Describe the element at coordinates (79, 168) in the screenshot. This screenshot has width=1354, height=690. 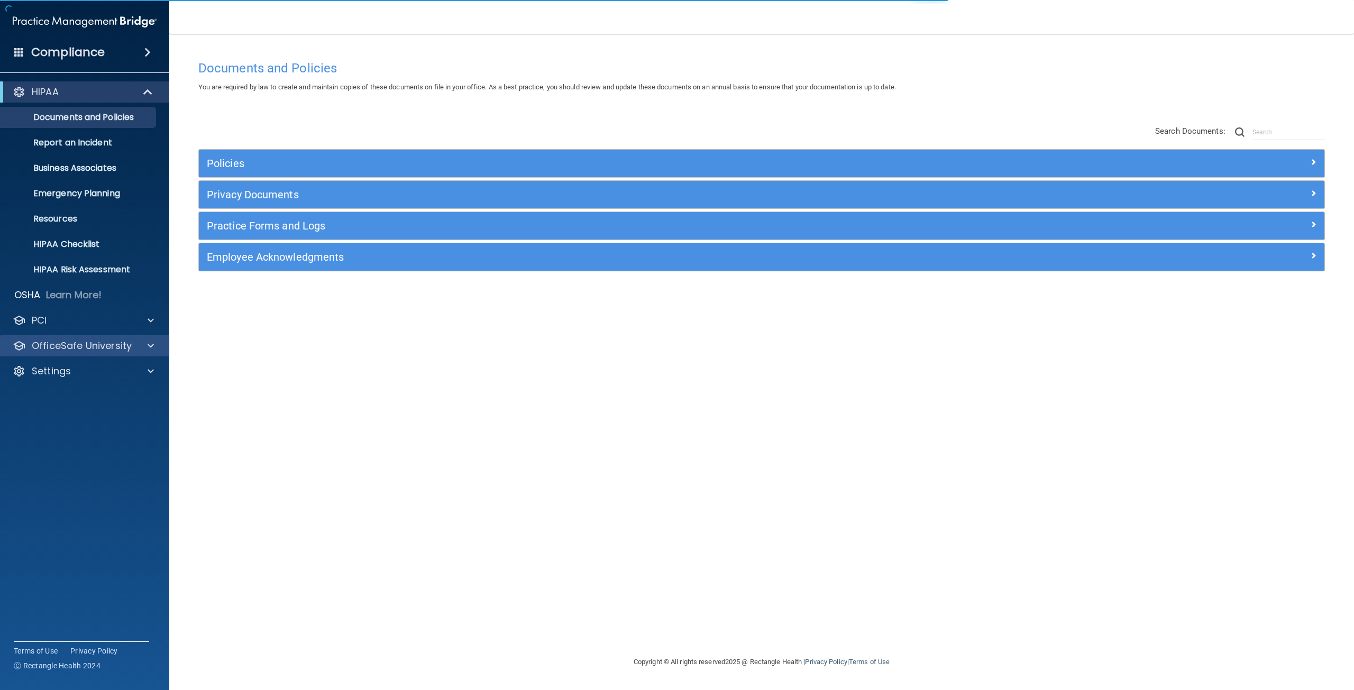
I see `p: Business Associates` at that location.